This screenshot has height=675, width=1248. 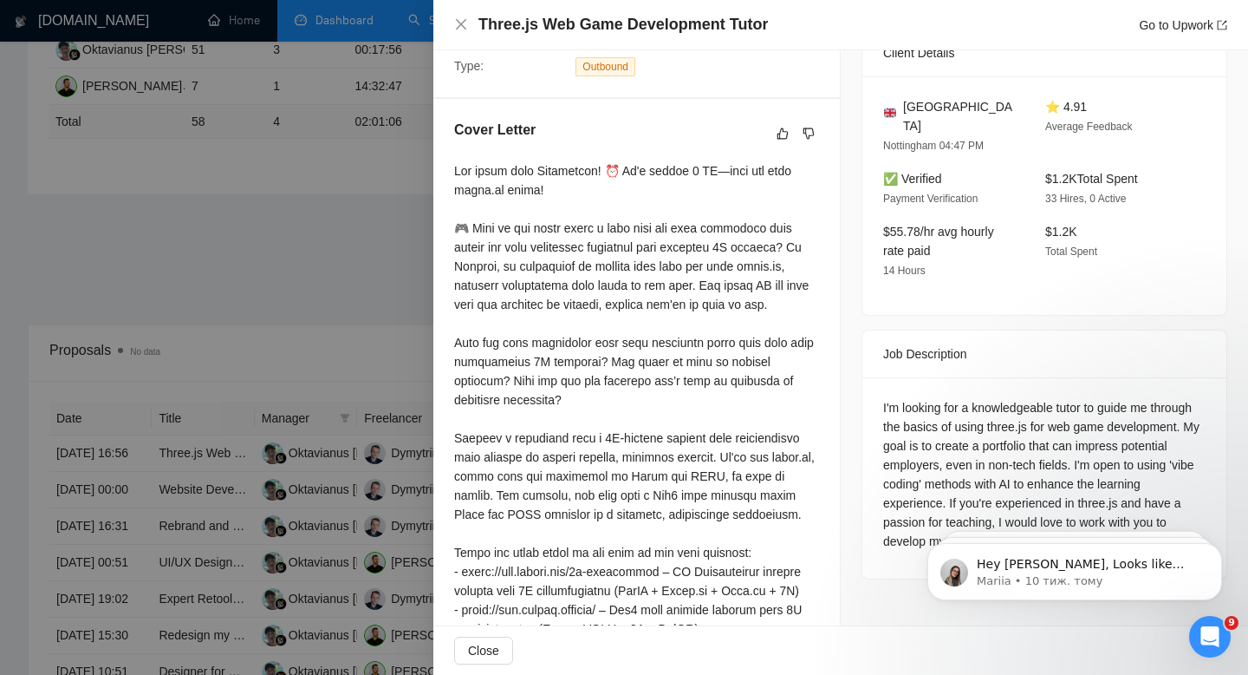 What do you see at coordinates (1072, 251) in the screenshot?
I see `span: Total Spent` at bounding box center [1072, 251].